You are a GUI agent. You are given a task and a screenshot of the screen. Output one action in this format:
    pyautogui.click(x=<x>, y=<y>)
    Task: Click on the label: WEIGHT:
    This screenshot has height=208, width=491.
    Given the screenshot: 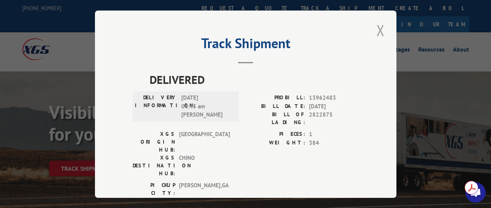 What is the action you would take?
    pyautogui.click(x=276, y=143)
    